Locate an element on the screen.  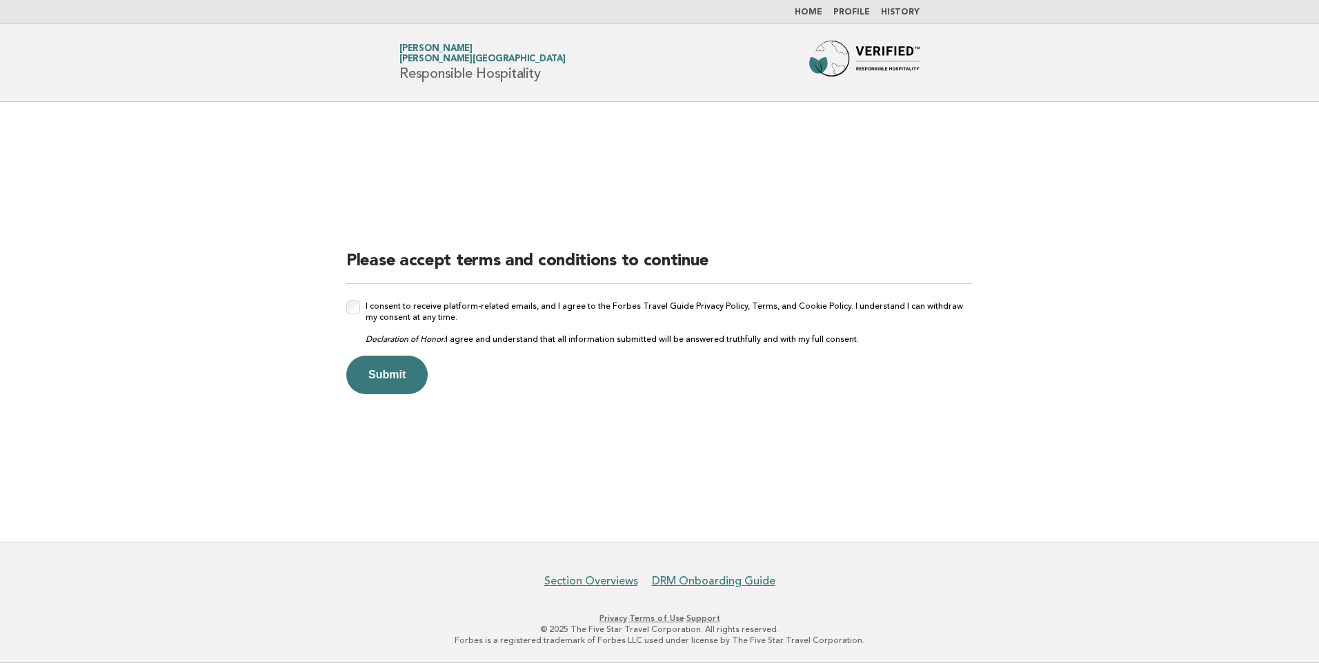
img: Forbes Travel Guide is located at coordinates (864, 63).